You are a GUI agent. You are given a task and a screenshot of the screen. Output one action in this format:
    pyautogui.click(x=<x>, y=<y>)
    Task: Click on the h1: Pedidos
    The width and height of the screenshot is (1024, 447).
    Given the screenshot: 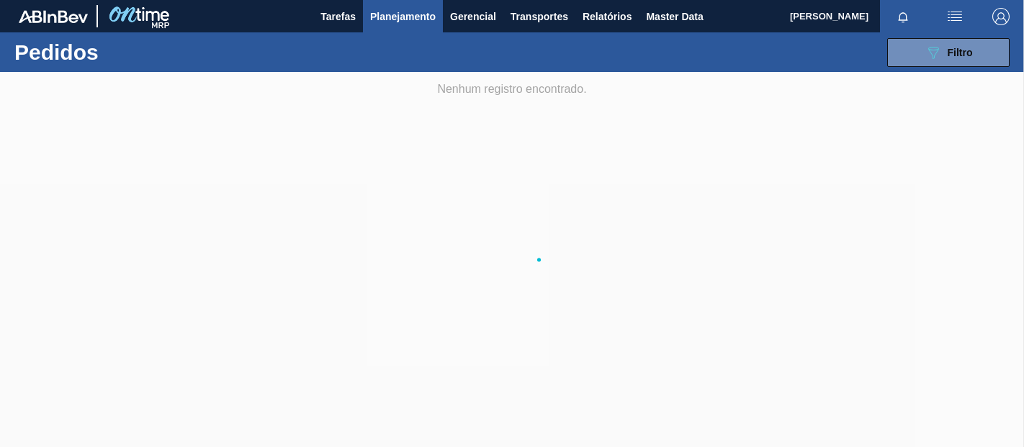 What is the action you would take?
    pyautogui.click(x=116, y=52)
    